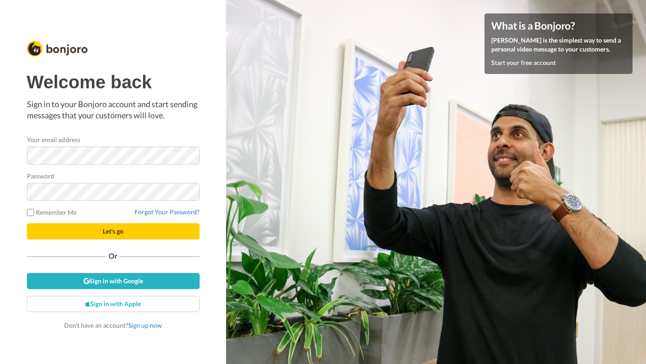  I want to click on a: Forgot Your Password?, so click(167, 212).